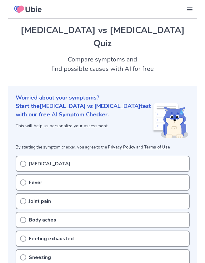 This screenshot has height=263, width=205. I want to click on p: Worried about your symptoms?, so click(103, 98).